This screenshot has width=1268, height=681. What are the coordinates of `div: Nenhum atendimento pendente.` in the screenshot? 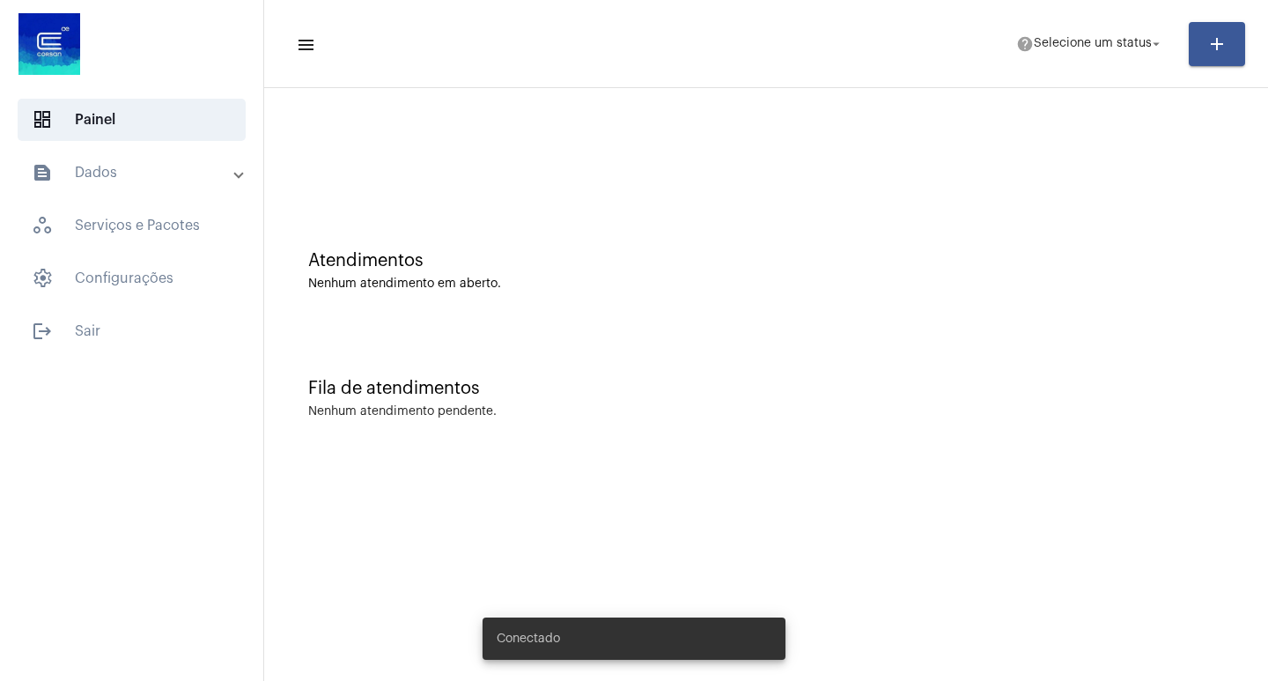 It's located at (402, 411).